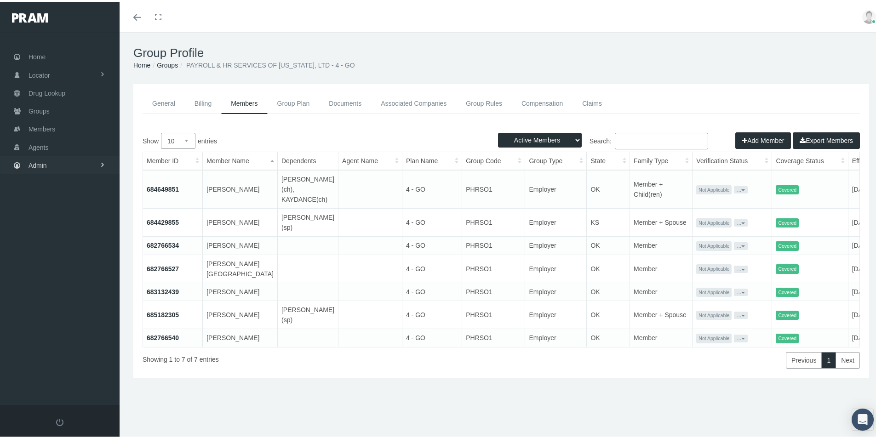  What do you see at coordinates (39, 109) in the screenshot?
I see `span: Groups` at bounding box center [39, 109].